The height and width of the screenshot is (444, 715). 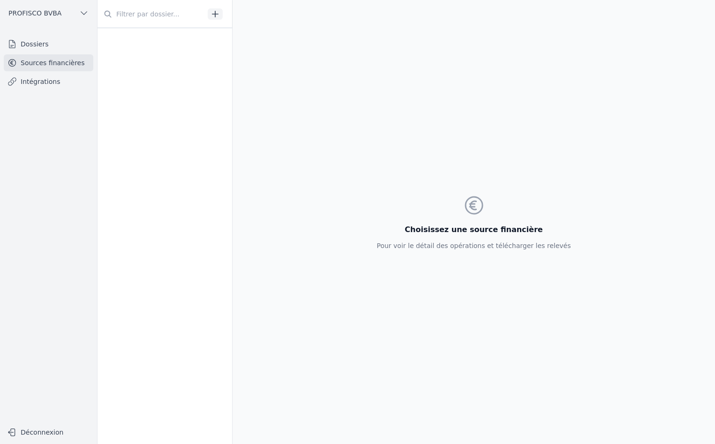 I want to click on a: Sources financières, so click(x=48, y=63).